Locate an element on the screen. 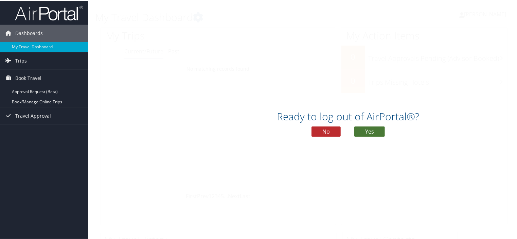 The image size is (517, 239). span: Dashboards is located at coordinates (29, 33).